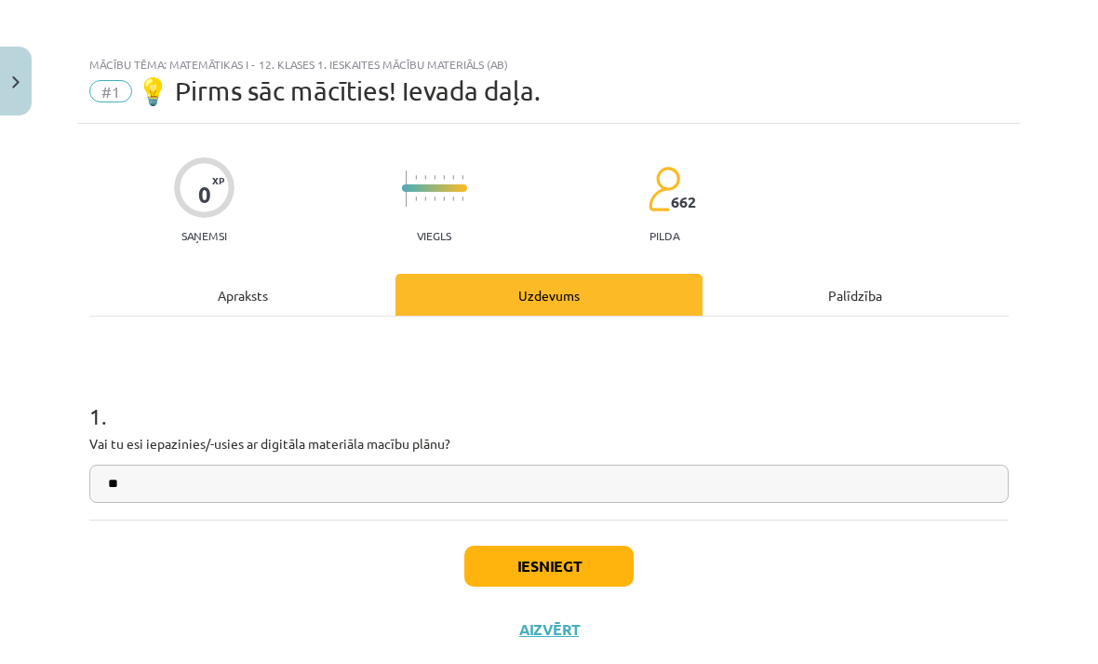 Image resolution: width=1098 pixels, height=664 pixels. I want to click on div: 0, so click(205, 195).